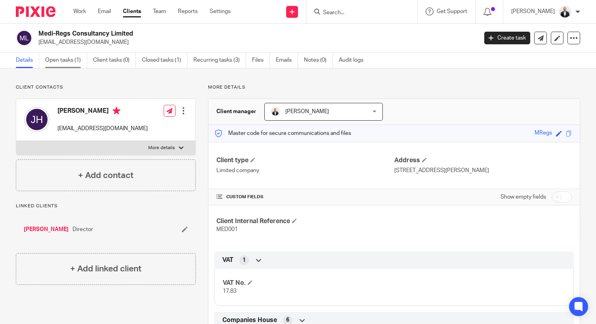 The image size is (596, 324). What do you see at coordinates (106, 175) in the screenshot?
I see `h4: + Add contact` at bounding box center [106, 175].